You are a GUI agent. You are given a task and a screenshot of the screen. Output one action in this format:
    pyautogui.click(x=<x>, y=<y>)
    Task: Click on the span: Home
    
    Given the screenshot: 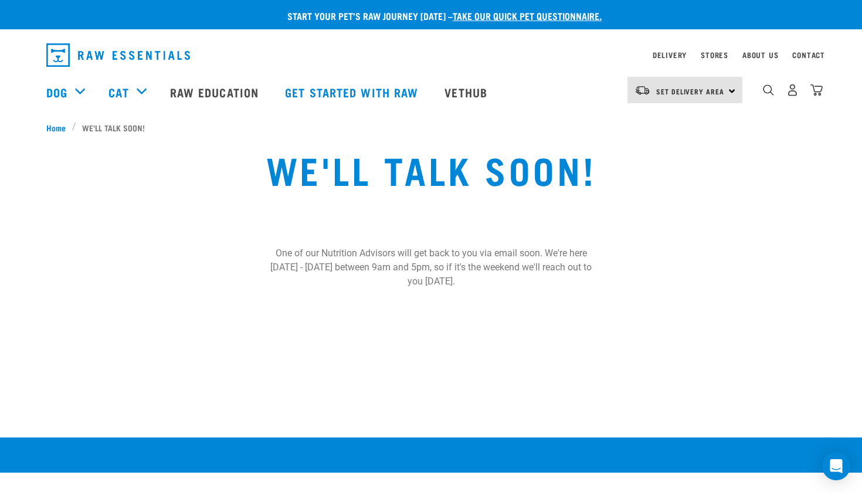 What is the action you would take?
    pyautogui.click(x=56, y=127)
    